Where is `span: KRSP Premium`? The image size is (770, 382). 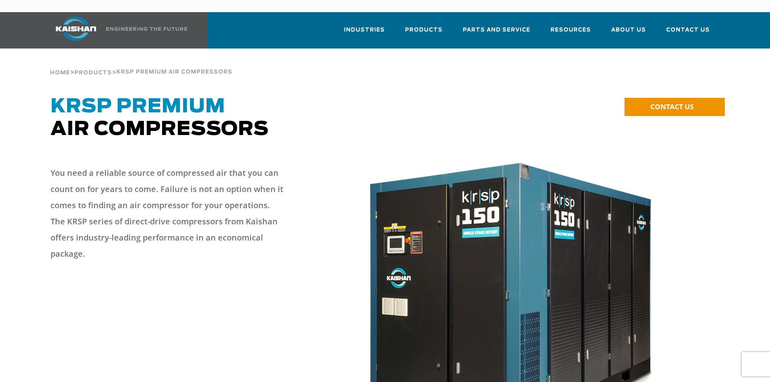 span: KRSP Premium is located at coordinates (138, 107).